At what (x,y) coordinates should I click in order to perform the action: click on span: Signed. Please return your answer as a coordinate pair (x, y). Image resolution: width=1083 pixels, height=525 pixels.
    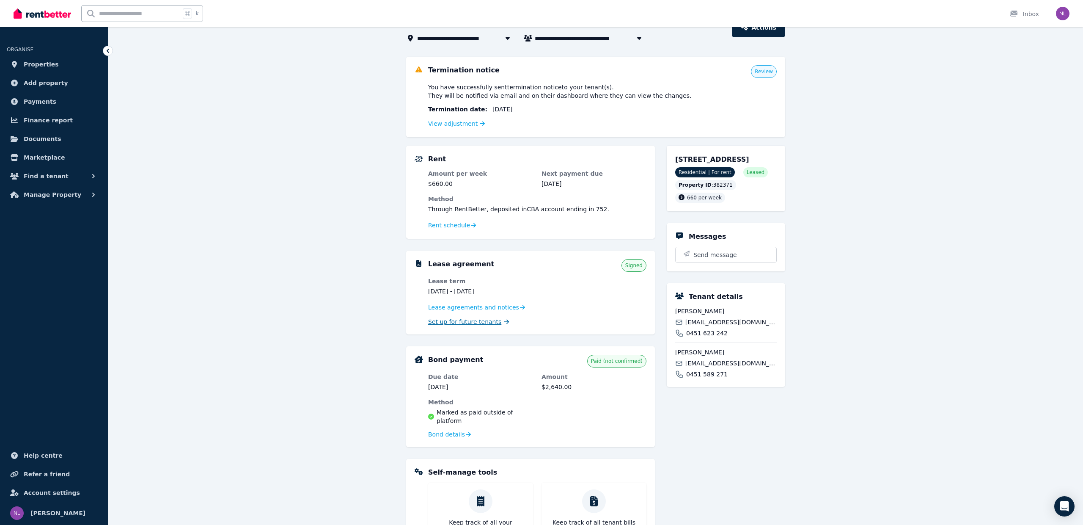
    Looking at the image, I should click on (634, 265).